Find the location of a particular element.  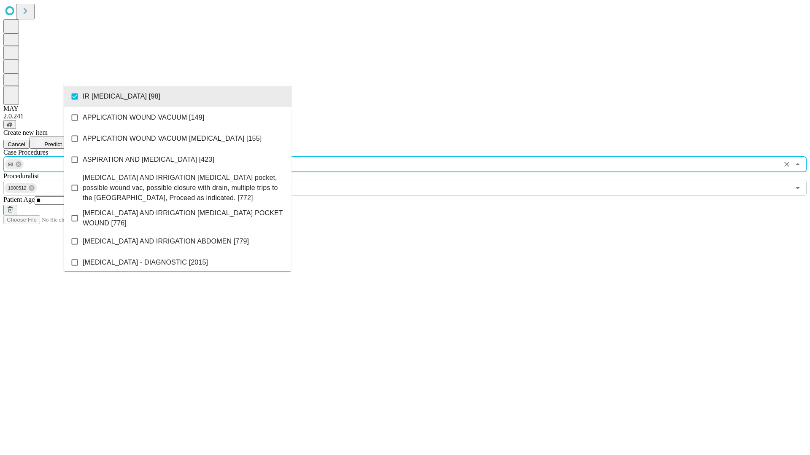

div: 1000512 is located at coordinates (21, 188).